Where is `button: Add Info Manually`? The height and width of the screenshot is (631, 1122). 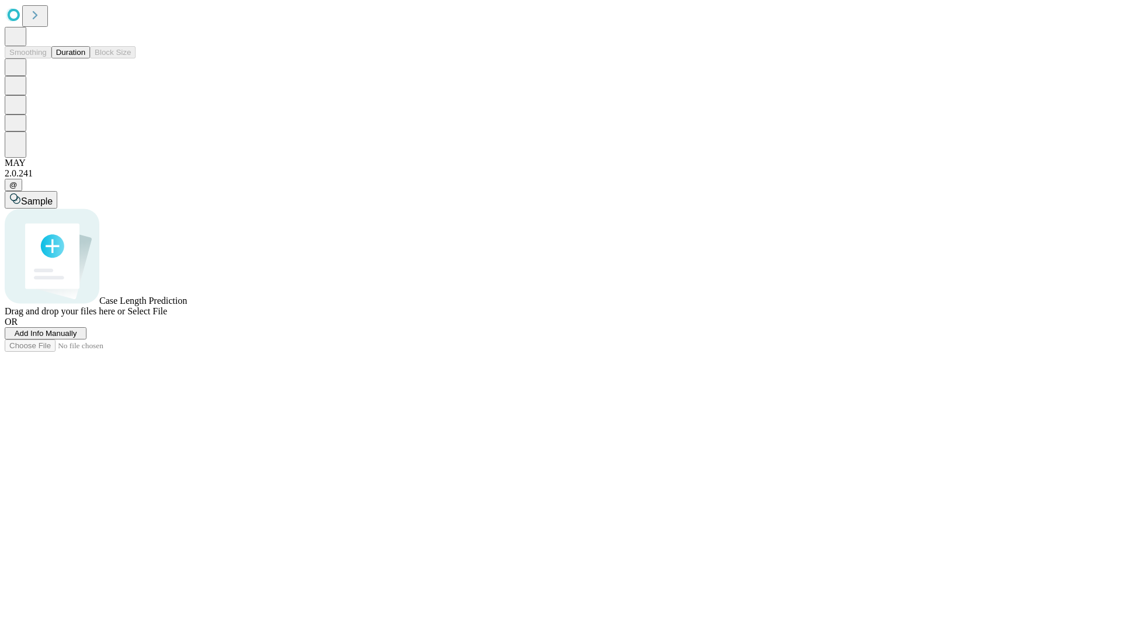
button: Add Info Manually is located at coordinates (46, 333).